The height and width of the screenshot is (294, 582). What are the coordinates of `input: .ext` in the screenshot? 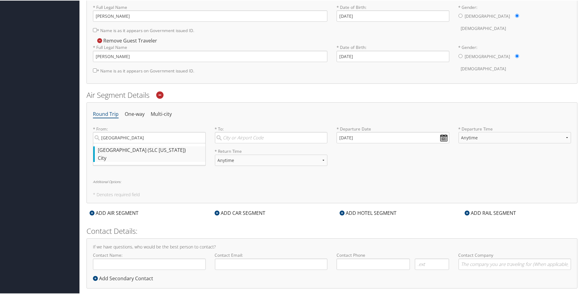 It's located at (432, 264).